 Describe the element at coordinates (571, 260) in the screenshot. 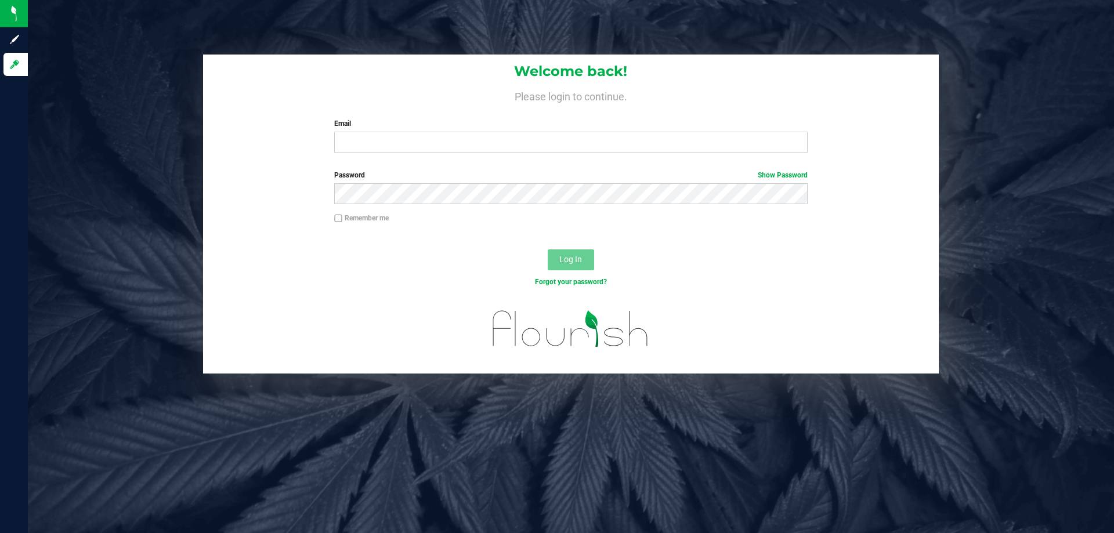

I see `button: Log In` at that location.